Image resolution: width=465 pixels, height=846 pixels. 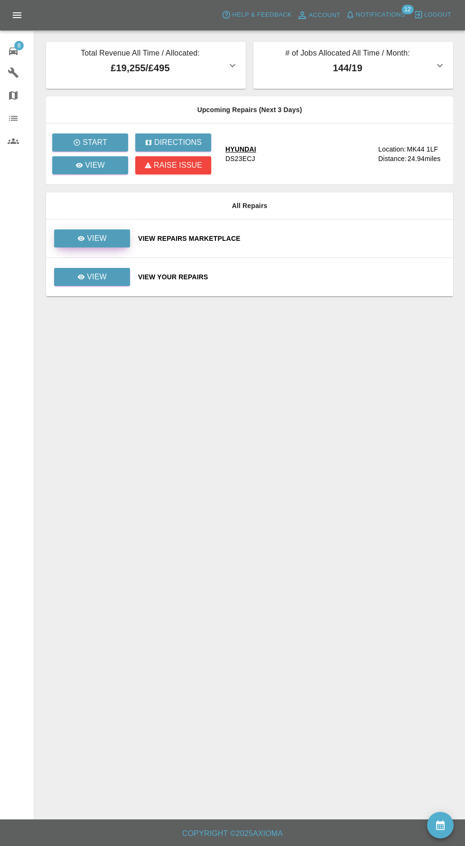 What do you see at coordinates (95, 142) in the screenshot?
I see `p: Start` at bounding box center [95, 142].